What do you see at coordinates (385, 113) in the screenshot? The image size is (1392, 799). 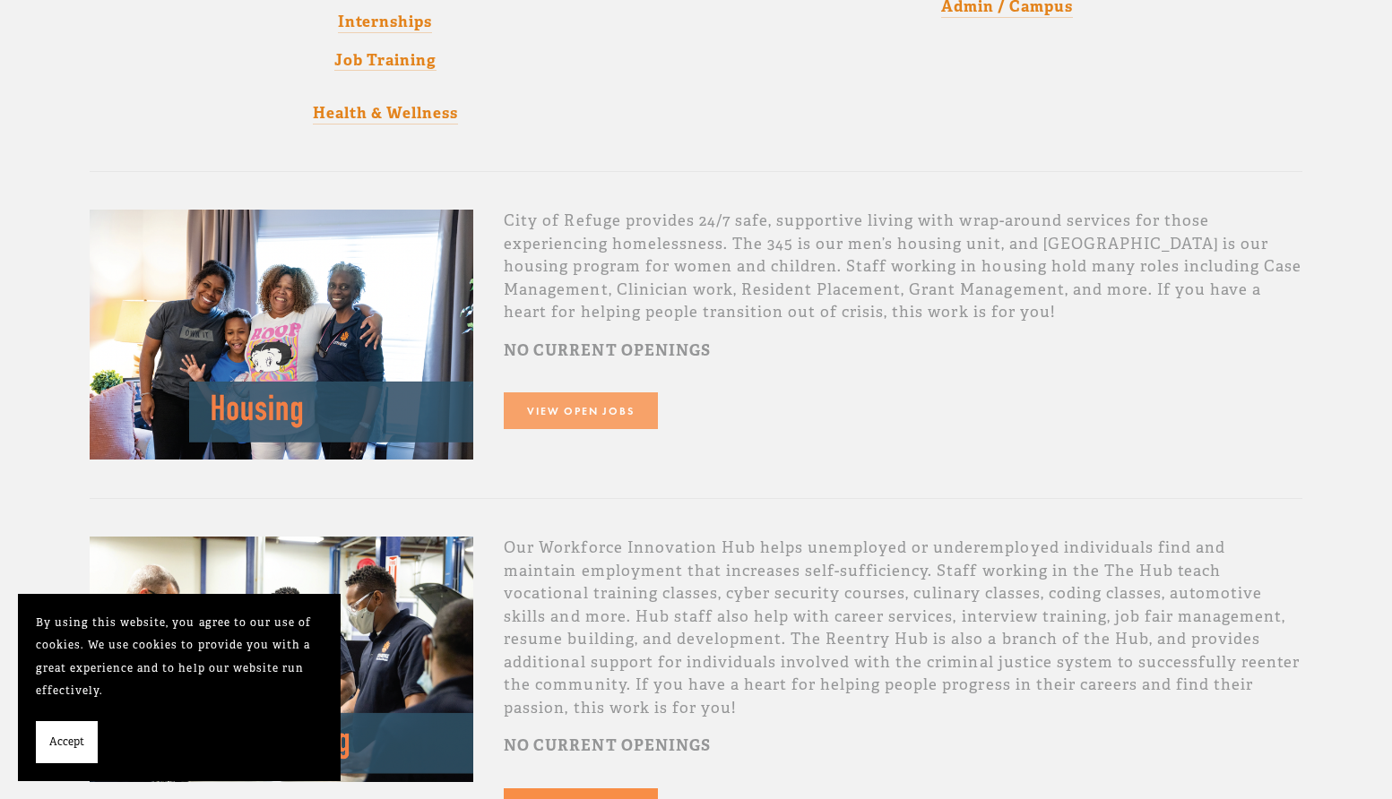 I see `strong: Health & Wellness` at bounding box center [385, 113].